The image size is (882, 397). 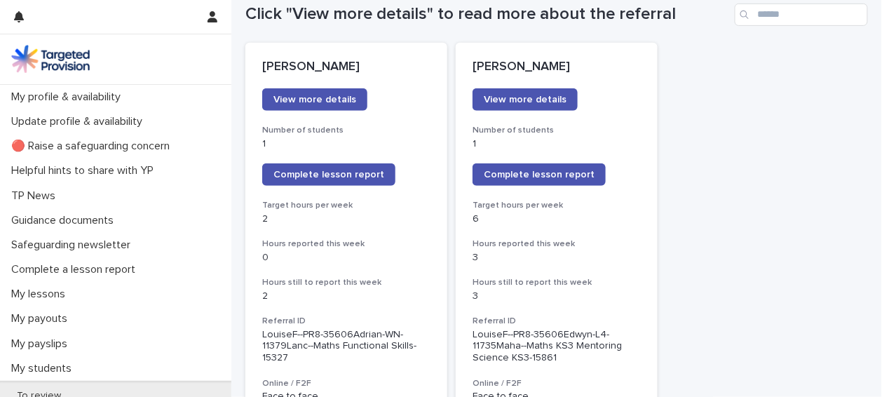 I want to click on p: TP News, so click(x=36, y=196).